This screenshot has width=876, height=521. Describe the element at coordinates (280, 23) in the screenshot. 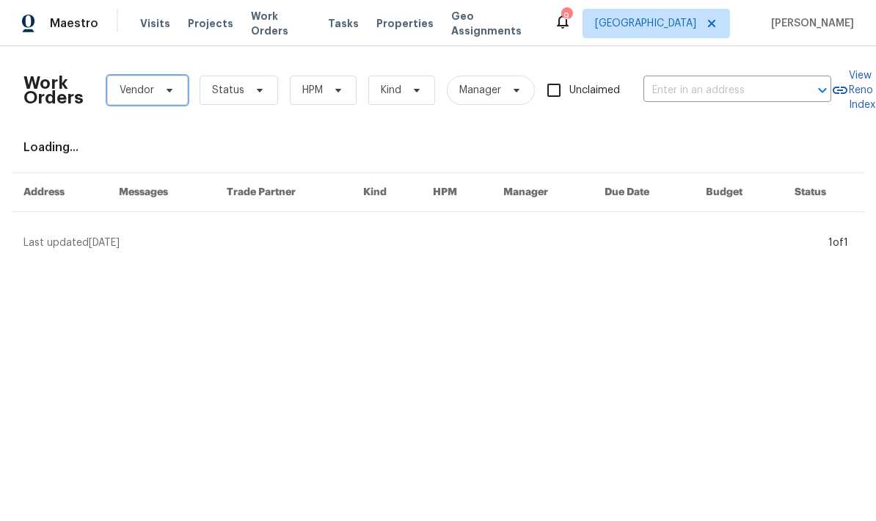

I see `span: Work Orders` at that location.